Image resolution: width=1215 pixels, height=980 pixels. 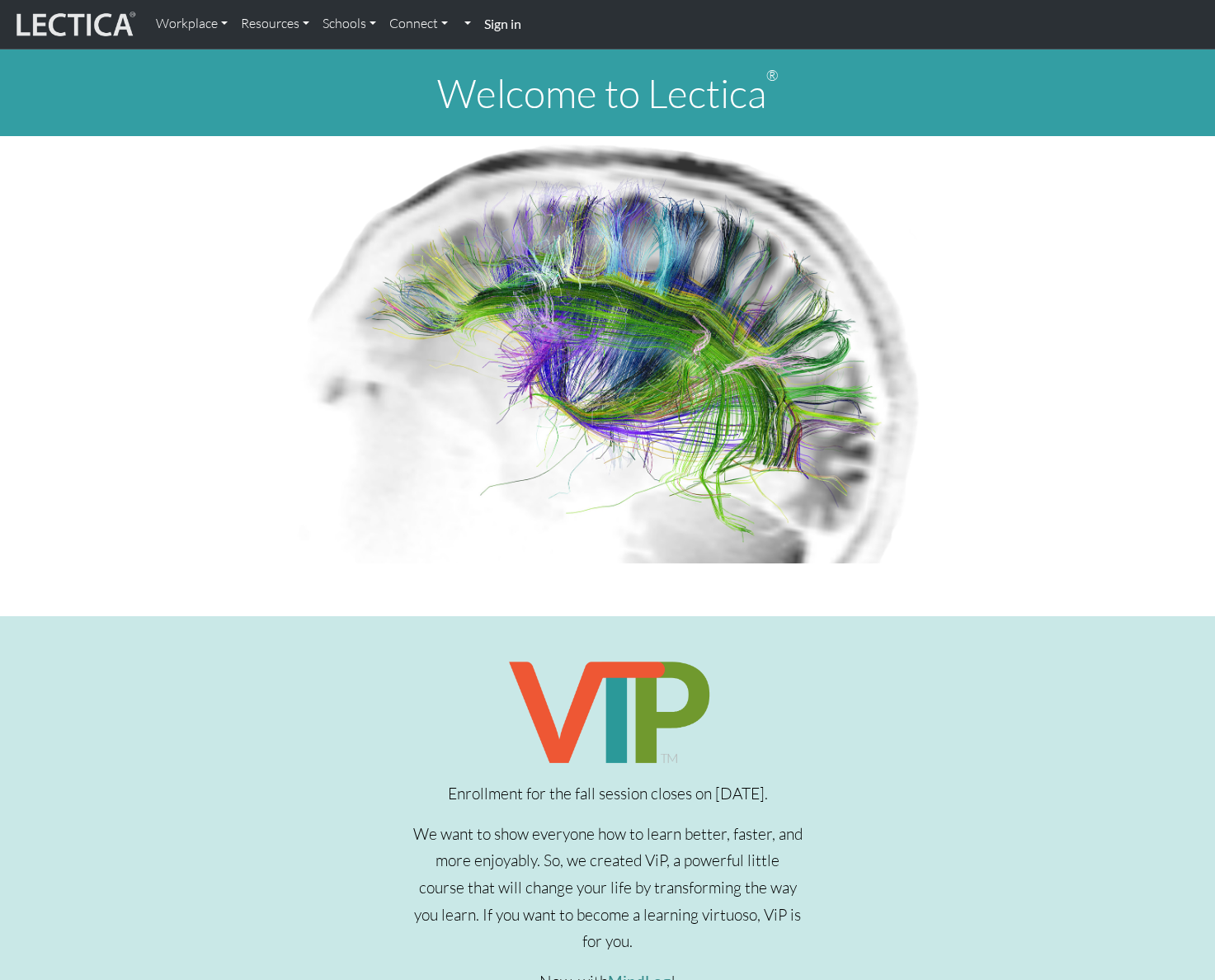 I want to click on img: lecticalive, so click(x=74, y=25).